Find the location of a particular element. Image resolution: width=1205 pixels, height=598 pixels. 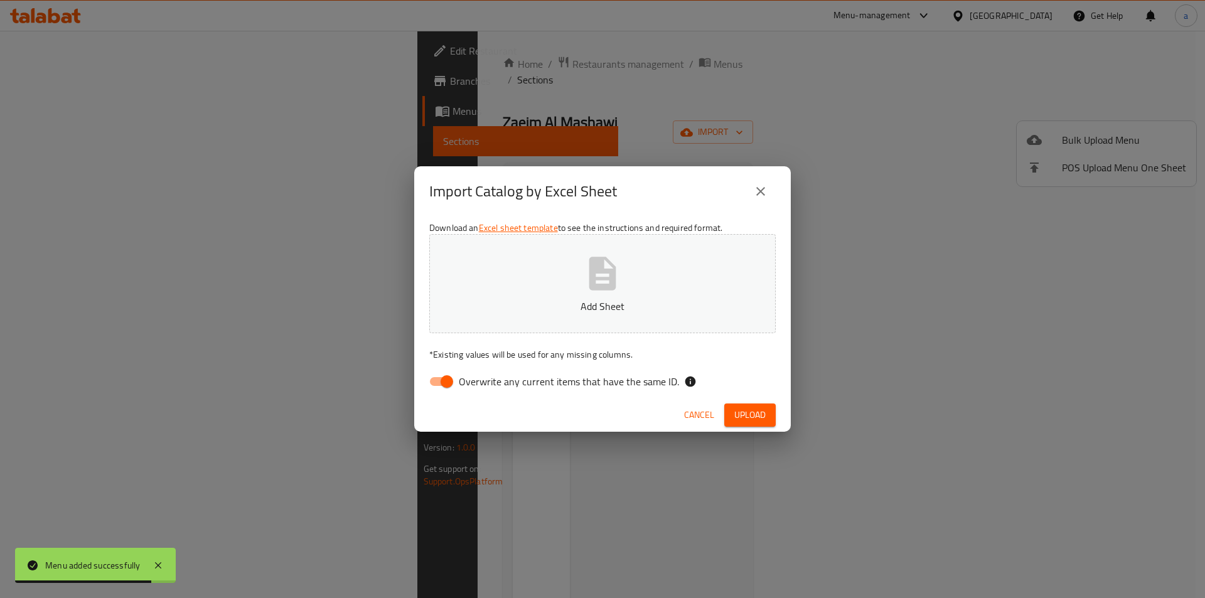

button: Upload is located at coordinates (750, 415).